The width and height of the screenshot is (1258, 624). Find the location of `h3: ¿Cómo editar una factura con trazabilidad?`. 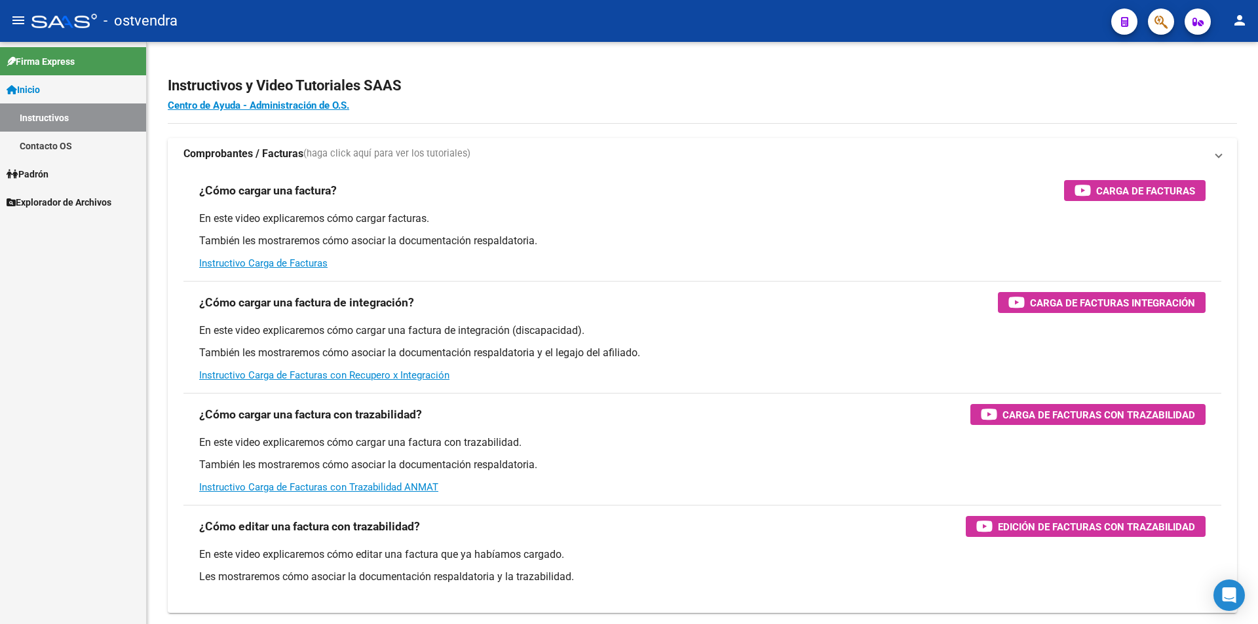

h3: ¿Cómo editar una factura con trazabilidad? is located at coordinates (309, 527).